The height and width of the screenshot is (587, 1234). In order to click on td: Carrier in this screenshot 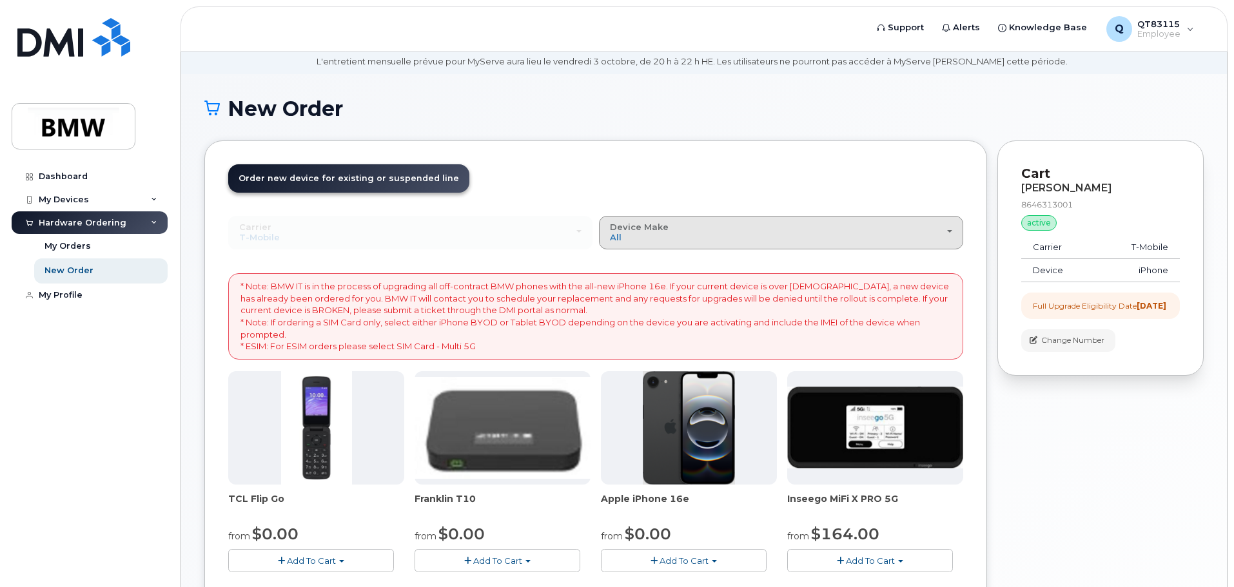, I will do `click(1059, 248)`.